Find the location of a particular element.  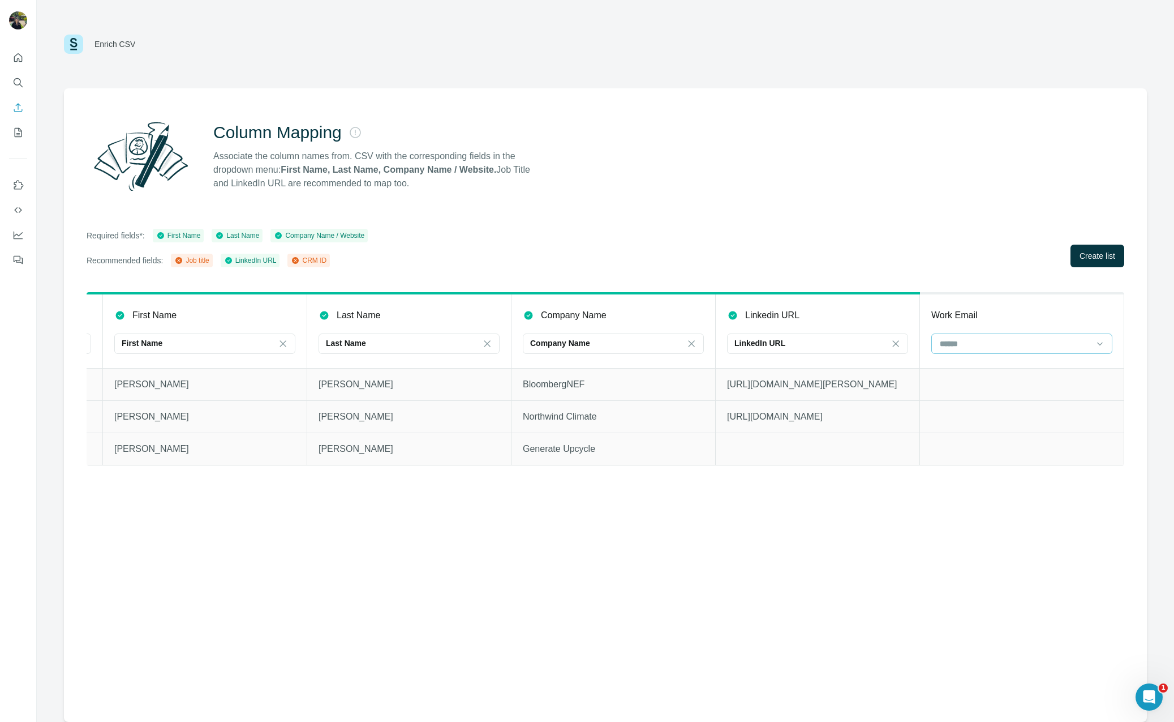

p: Generate Upcycle is located at coordinates (613, 449).